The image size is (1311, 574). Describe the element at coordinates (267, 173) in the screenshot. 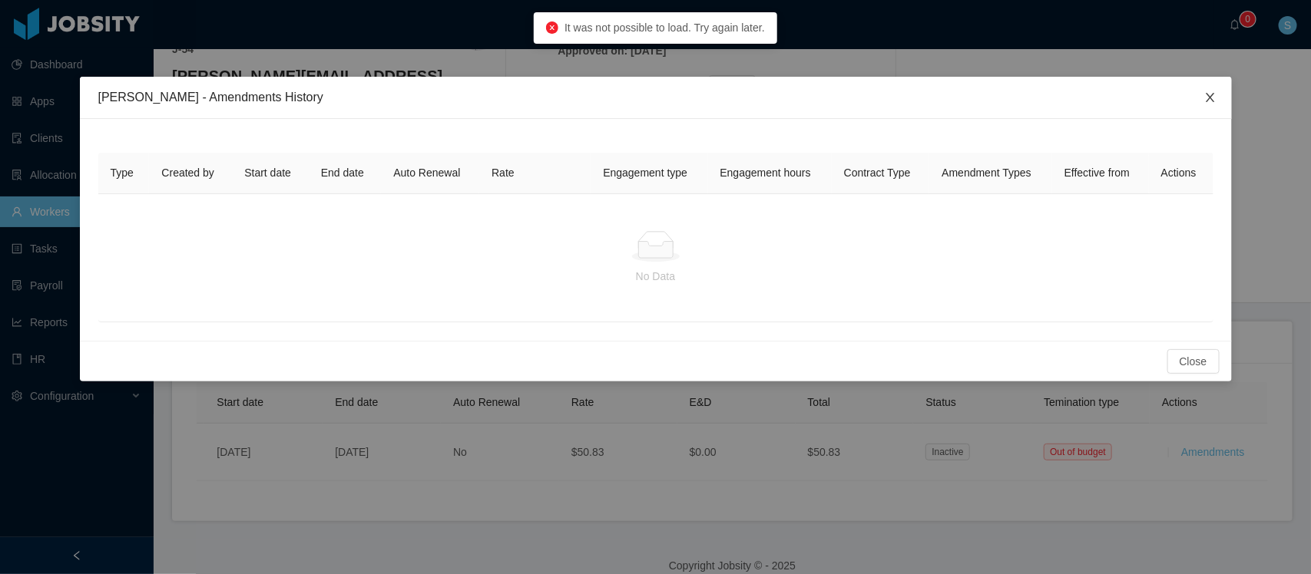

I see `span: Start date` at that location.